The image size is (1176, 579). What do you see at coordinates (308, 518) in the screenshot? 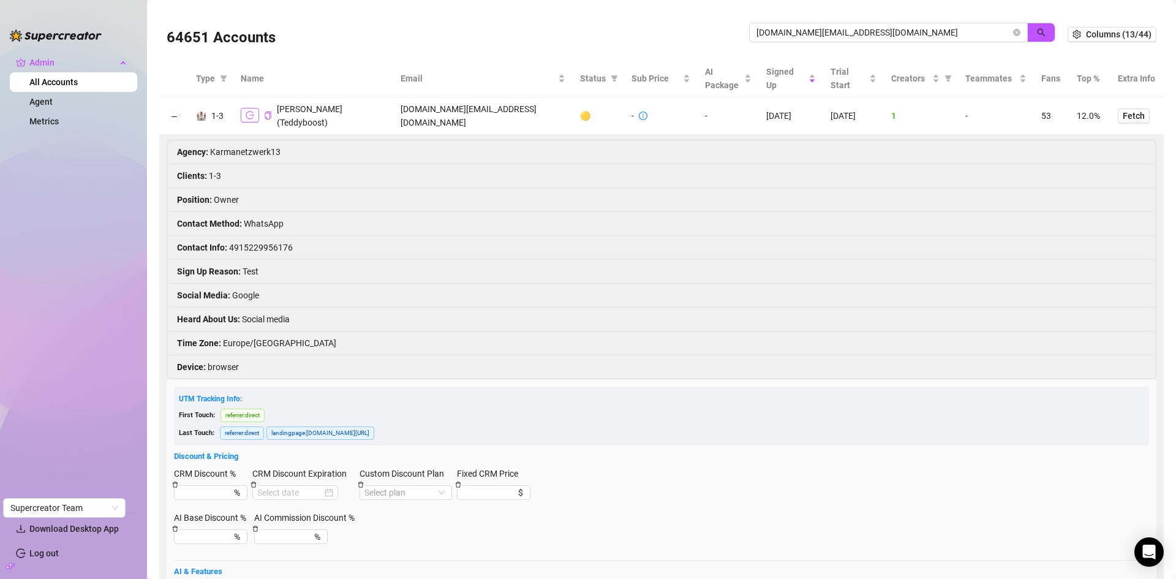
I see `label: AI Commission Discount %` at bounding box center [308, 518].